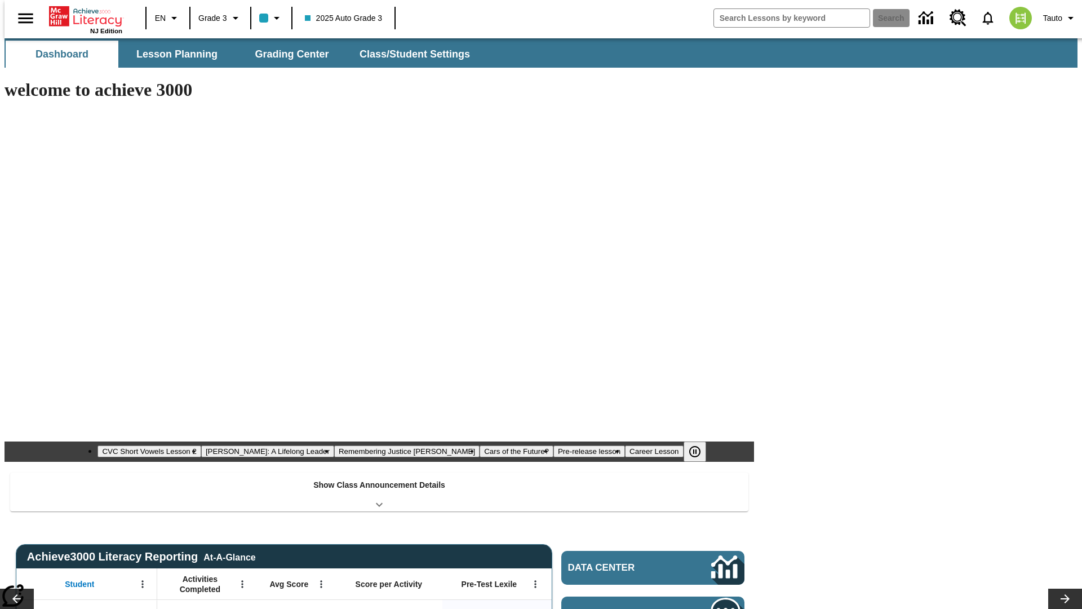  What do you see at coordinates (654, 451) in the screenshot?
I see `button: Slide 6 Career Lesson` at bounding box center [654, 451].